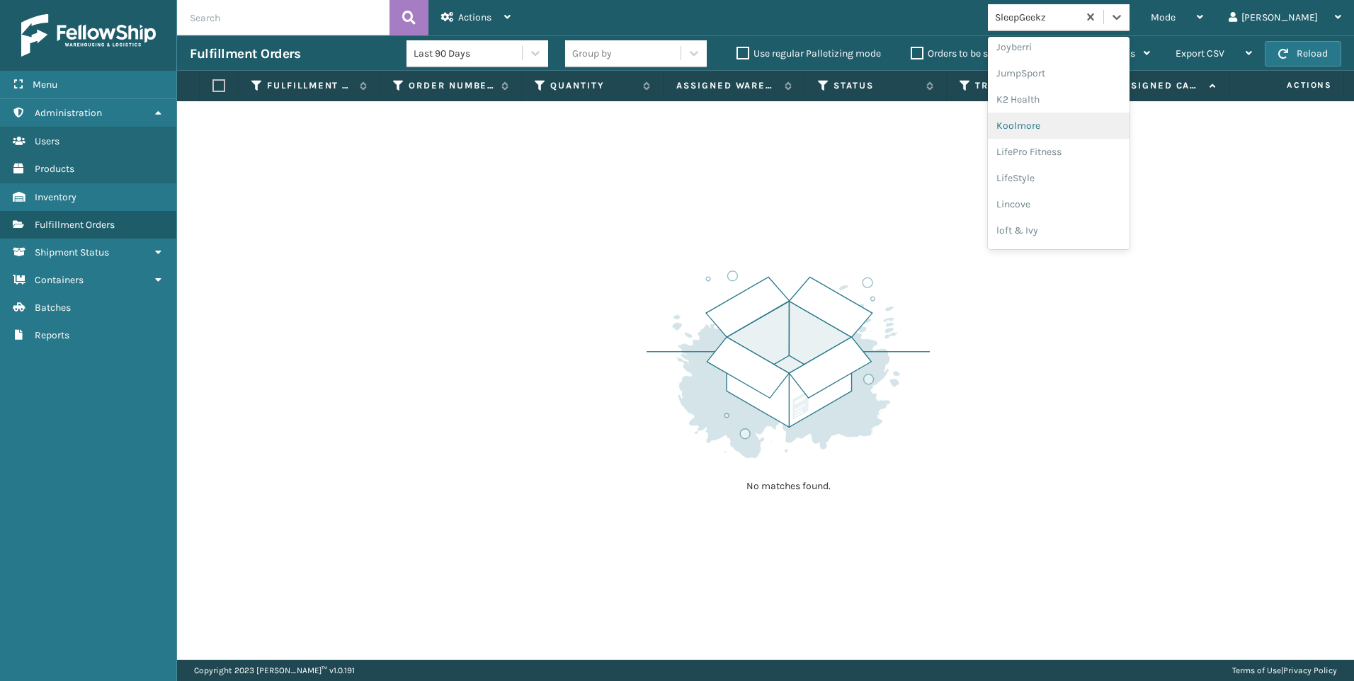 The width and height of the screenshot is (1354, 681). I want to click on div: JumpSport, so click(1058, 73).